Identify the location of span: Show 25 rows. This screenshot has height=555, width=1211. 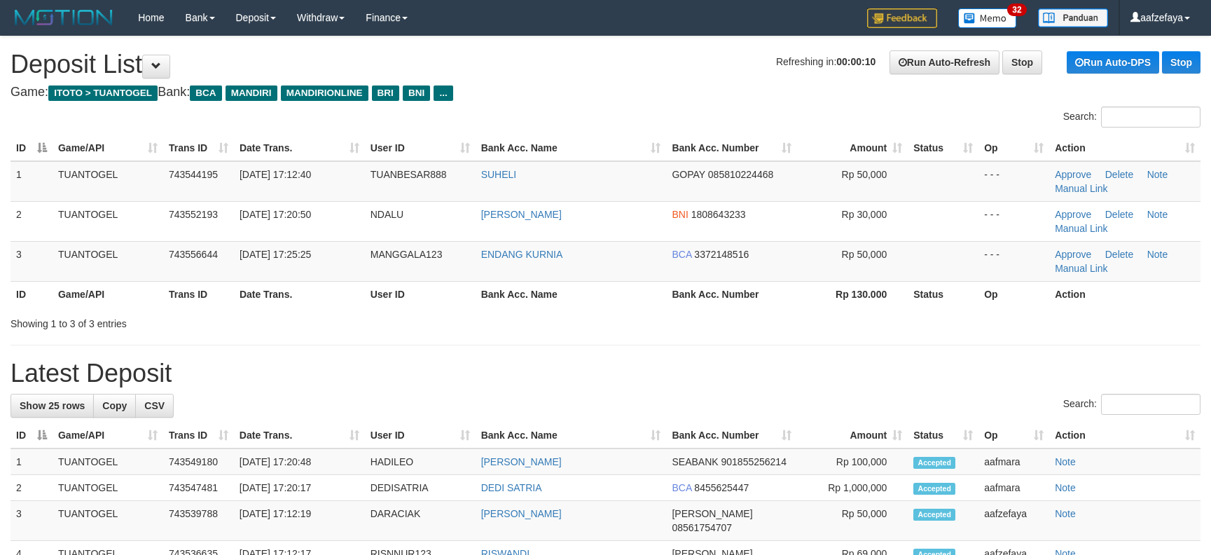
(52, 406).